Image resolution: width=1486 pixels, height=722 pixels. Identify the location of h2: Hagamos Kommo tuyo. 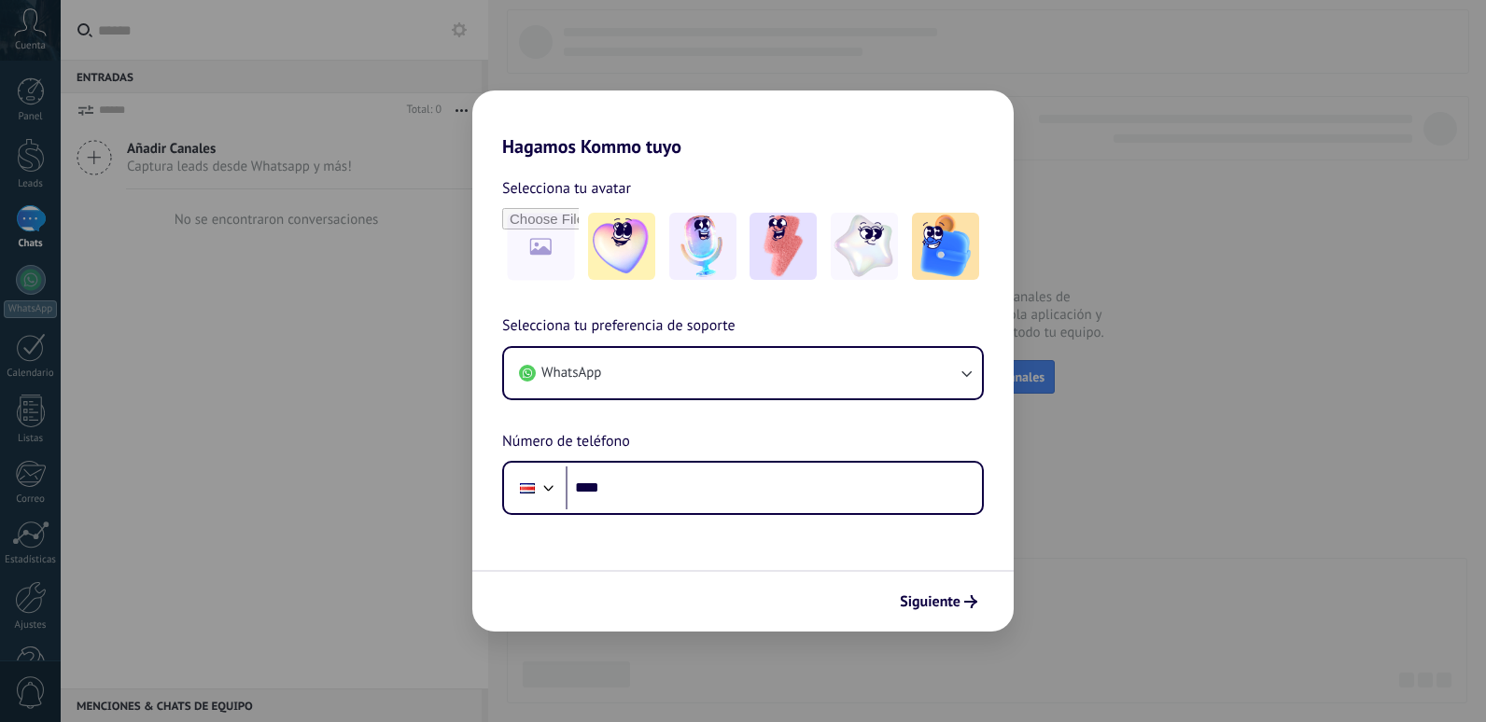
(743, 124).